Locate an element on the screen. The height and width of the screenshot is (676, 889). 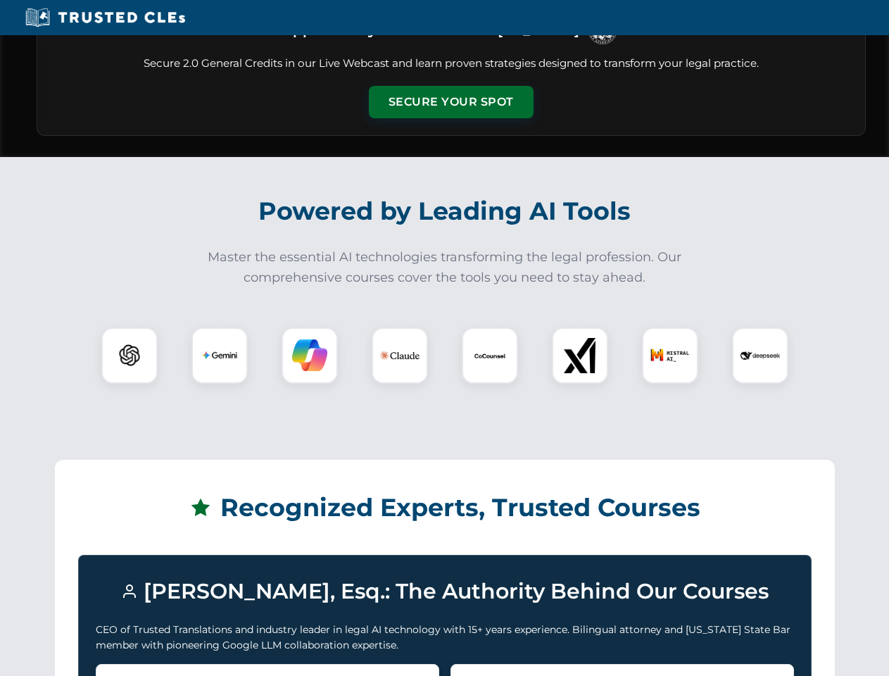
img: xAI Logo is located at coordinates (580, 355).